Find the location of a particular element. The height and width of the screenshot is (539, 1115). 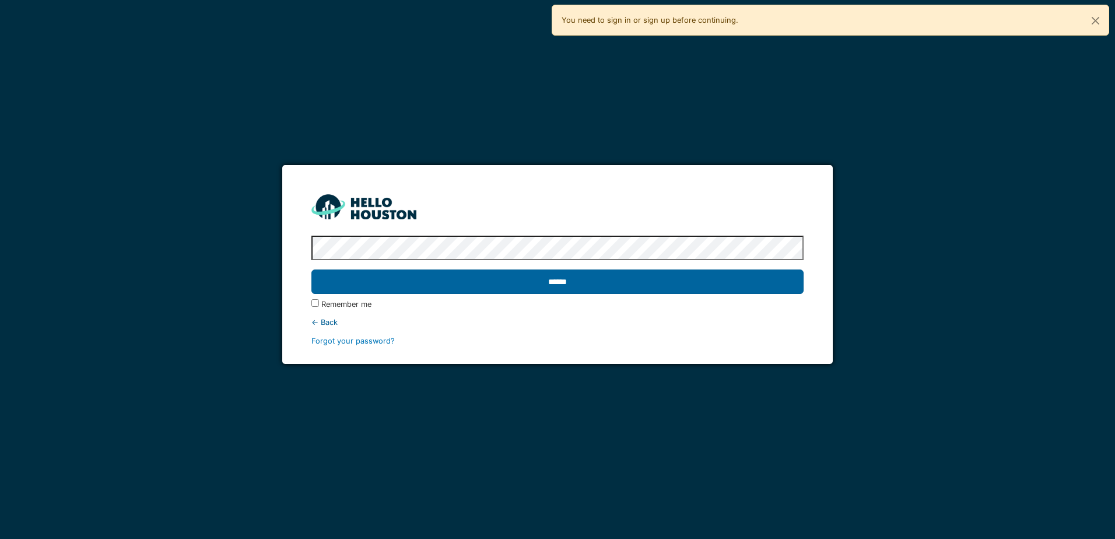

label: Remember me is located at coordinates (346, 304).